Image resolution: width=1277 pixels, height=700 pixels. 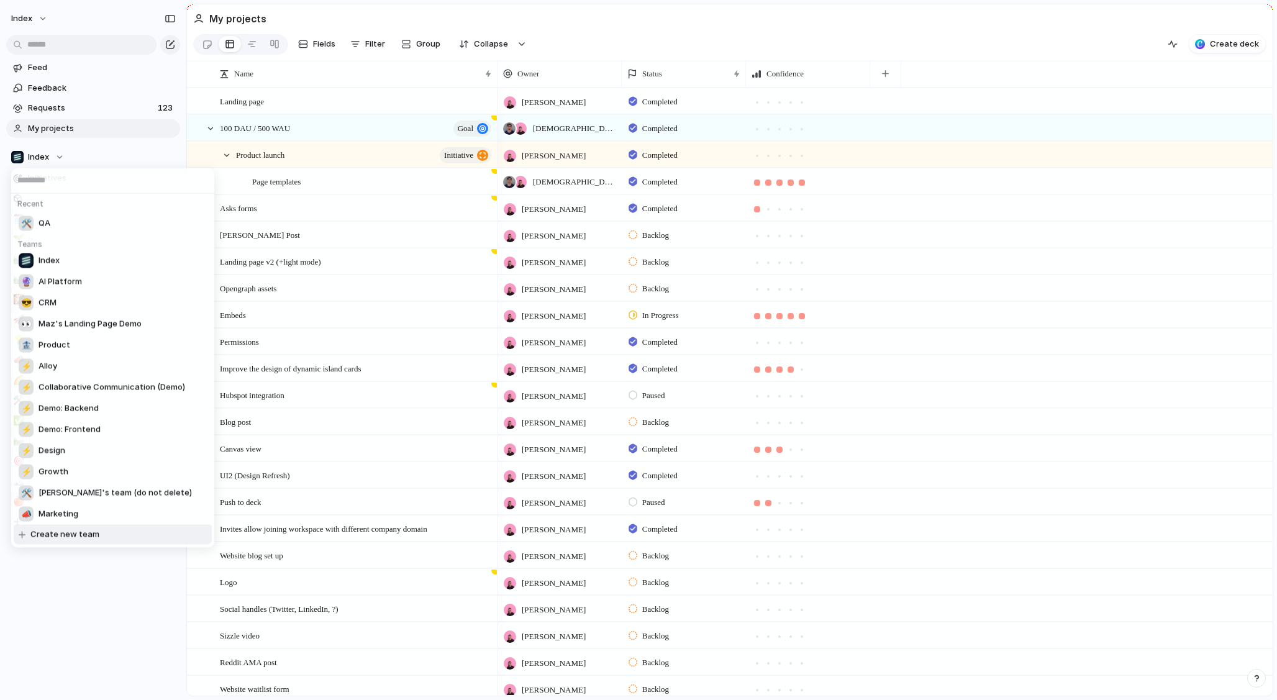 I want to click on span: Product, so click(x=54, y=345).